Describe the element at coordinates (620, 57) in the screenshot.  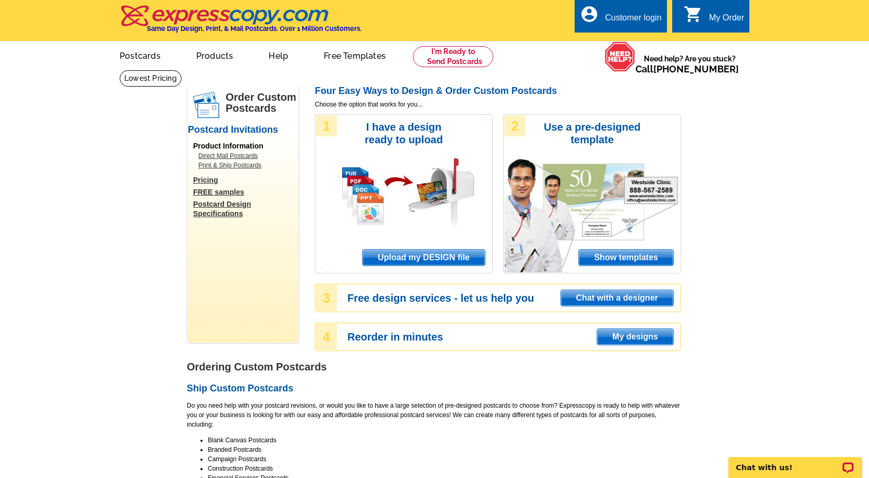
I see `img: help` at that location.